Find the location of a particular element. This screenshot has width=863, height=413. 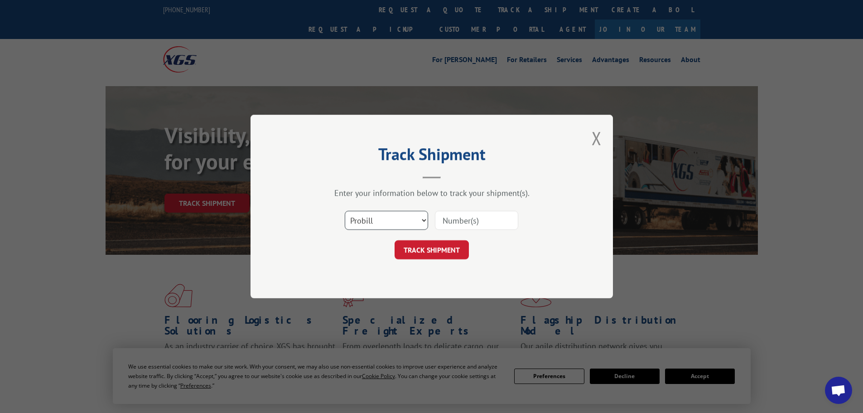

input: Number(s) is located at coordinates (477, 220).